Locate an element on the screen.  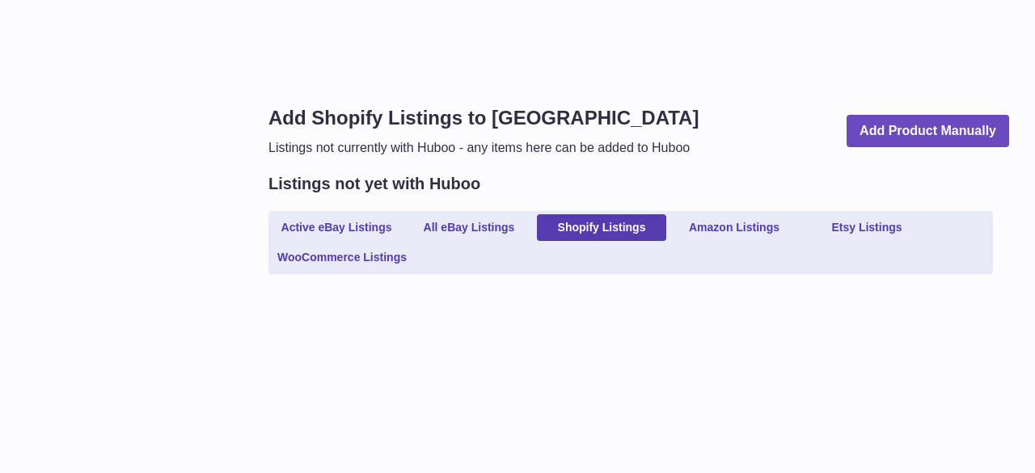
h2: Listings not yet with Huboo is located at coordinates (374, 184).